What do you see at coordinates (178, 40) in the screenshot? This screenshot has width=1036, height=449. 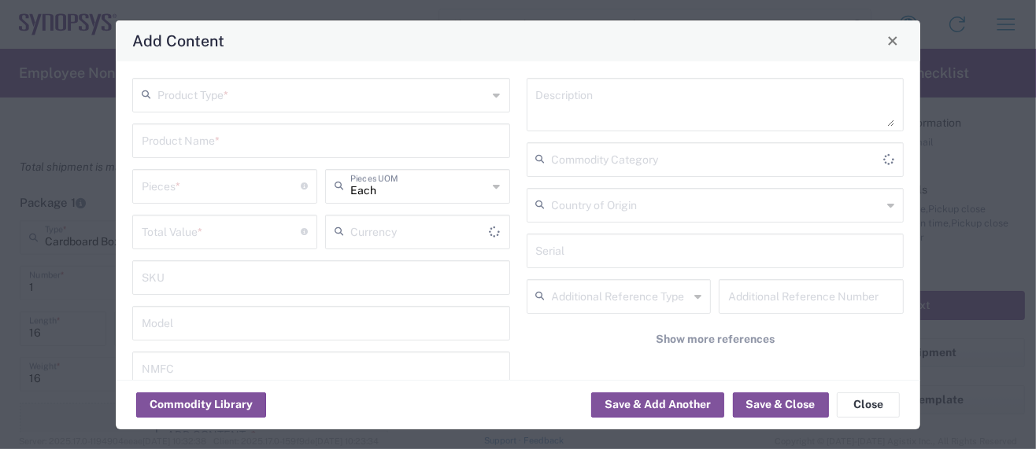 I see `h4: Add Content` at bounding box center [178, 40].